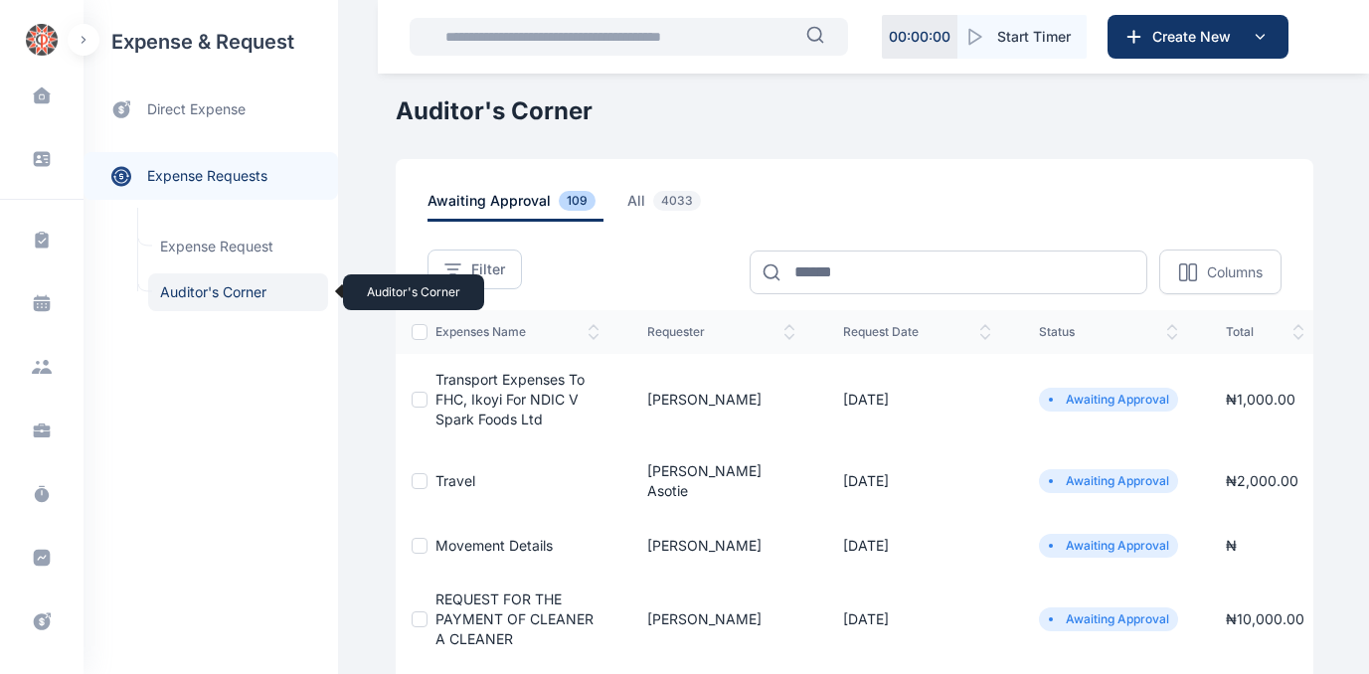 The image size is (1369, 674). Describe the element at coordinates (1196, 37) in the screenshot. I see `span: Create New` at that location.